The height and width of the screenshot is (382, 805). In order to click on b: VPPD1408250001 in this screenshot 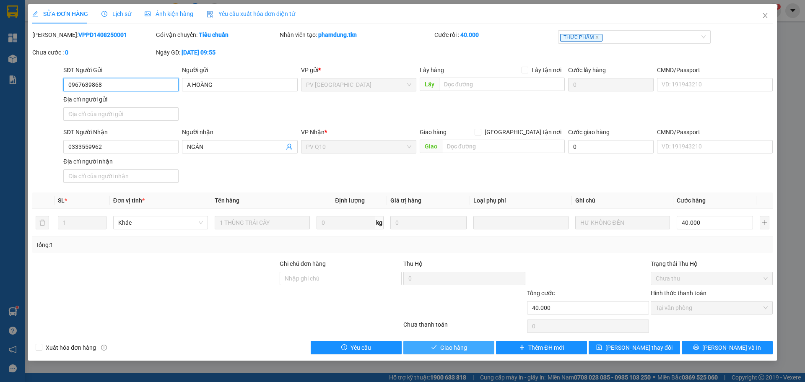, I will do `click(103, 35)`.